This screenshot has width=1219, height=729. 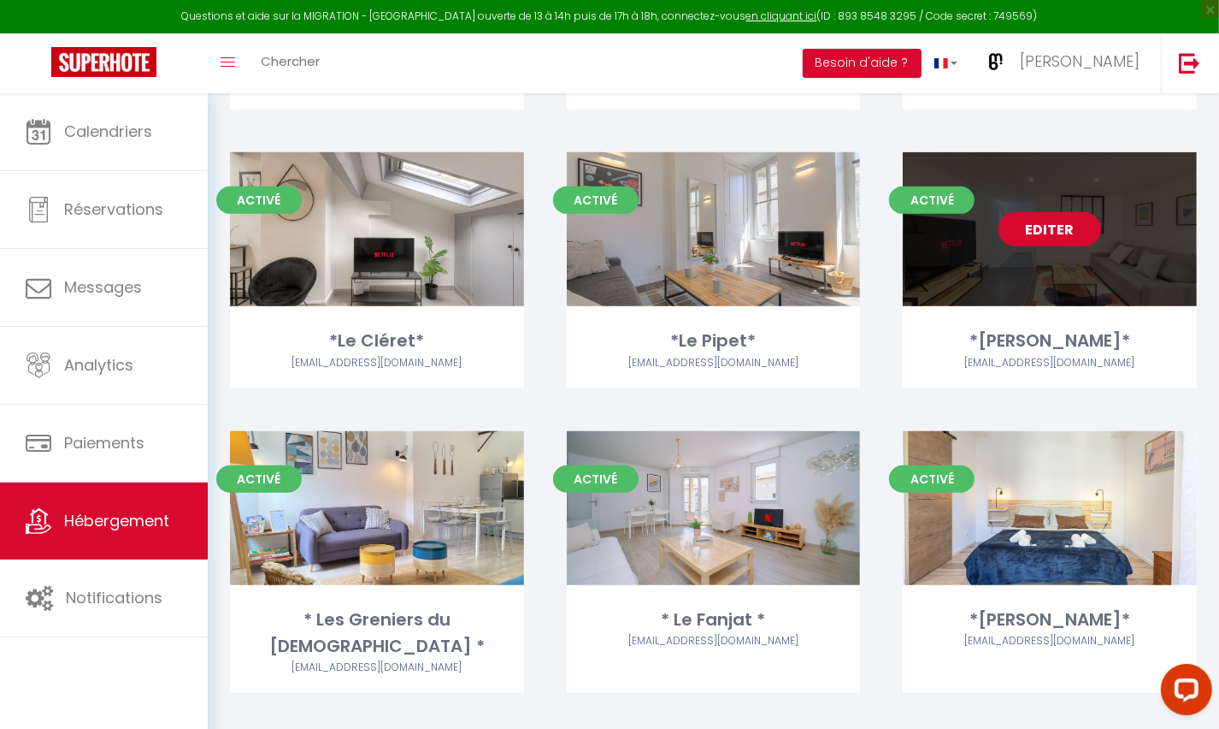 I want to click on span: Hébergement, so click(x=116, y=520).